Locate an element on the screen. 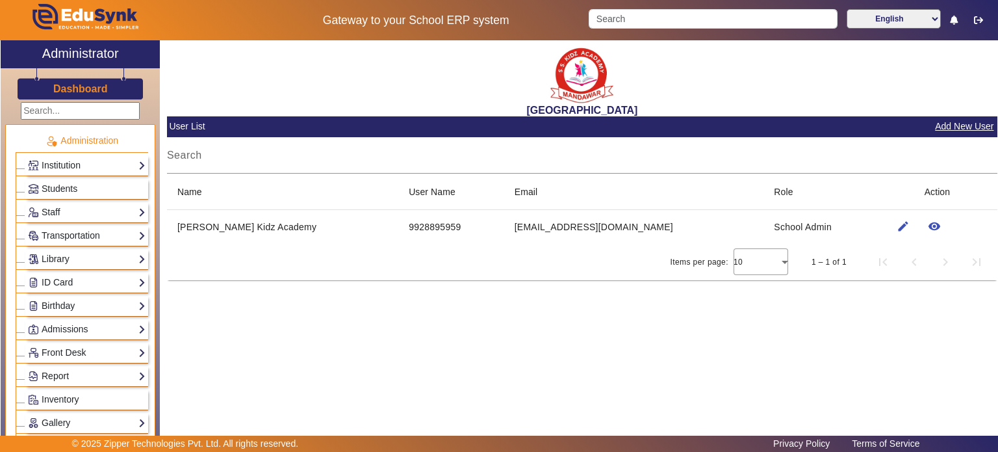 This screenshot has height=452, width=998. mat-icon: edit is located at coordinates (903, 226).